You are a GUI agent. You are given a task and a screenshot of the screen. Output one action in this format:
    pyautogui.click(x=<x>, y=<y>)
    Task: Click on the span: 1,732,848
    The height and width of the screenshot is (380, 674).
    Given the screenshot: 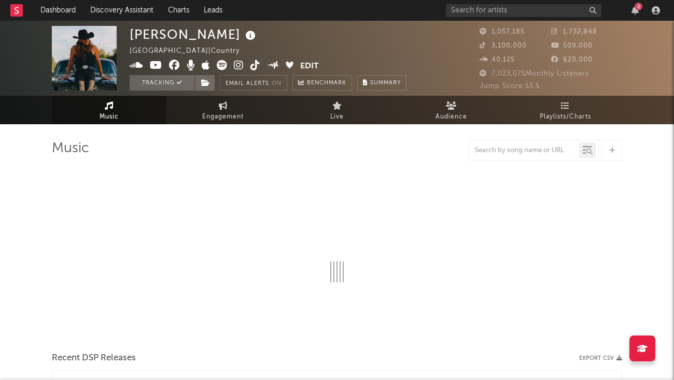 What is the action you would take?
    pyautogui.click(x=574, y=32)
    